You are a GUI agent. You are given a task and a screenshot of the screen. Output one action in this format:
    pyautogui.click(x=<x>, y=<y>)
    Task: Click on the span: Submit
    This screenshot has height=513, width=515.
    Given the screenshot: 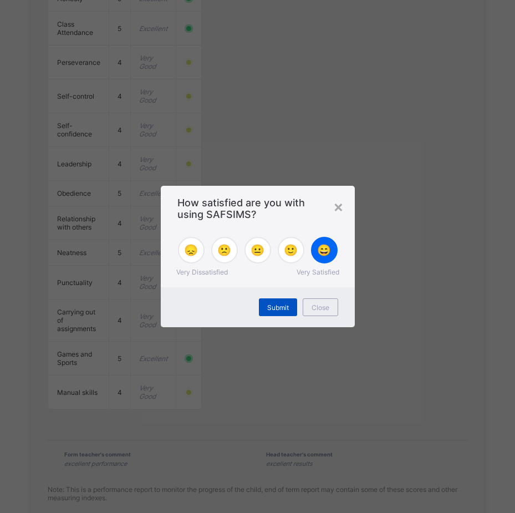 What is the action you would take?
    pyautogui.click(x=278, y=307)
    